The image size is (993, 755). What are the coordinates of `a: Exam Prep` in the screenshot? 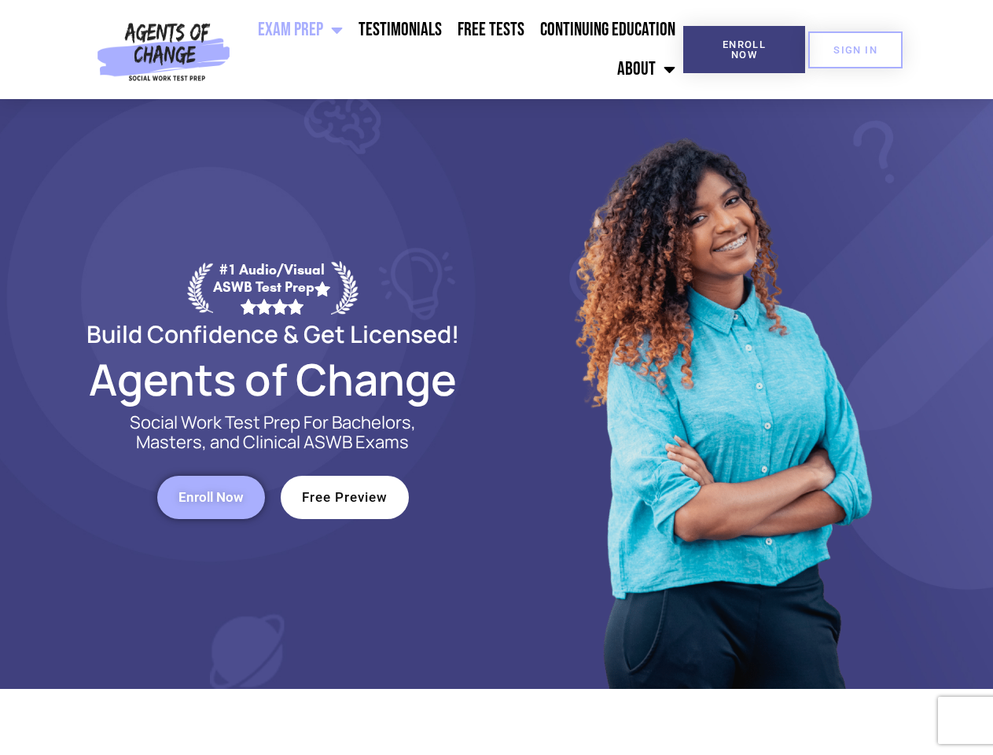 It's located at (300, 30).